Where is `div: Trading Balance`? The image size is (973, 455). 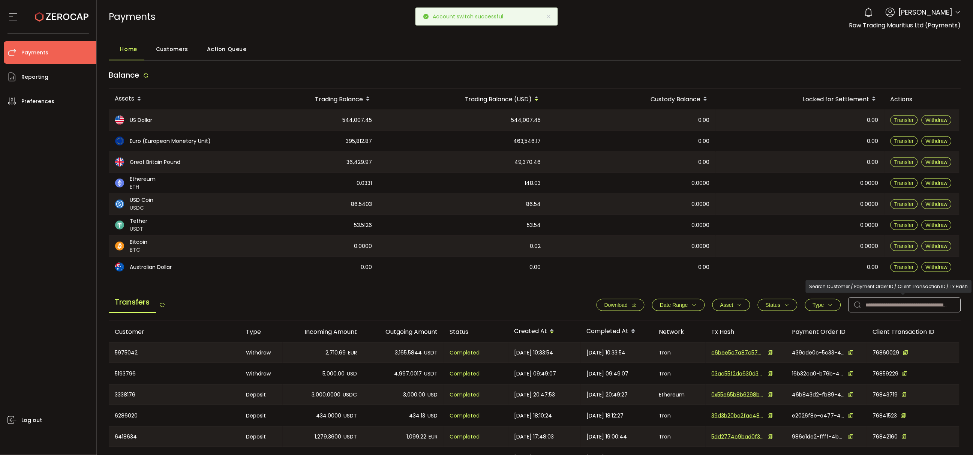
div: Trading Balance is located at coordinates (302, 99).